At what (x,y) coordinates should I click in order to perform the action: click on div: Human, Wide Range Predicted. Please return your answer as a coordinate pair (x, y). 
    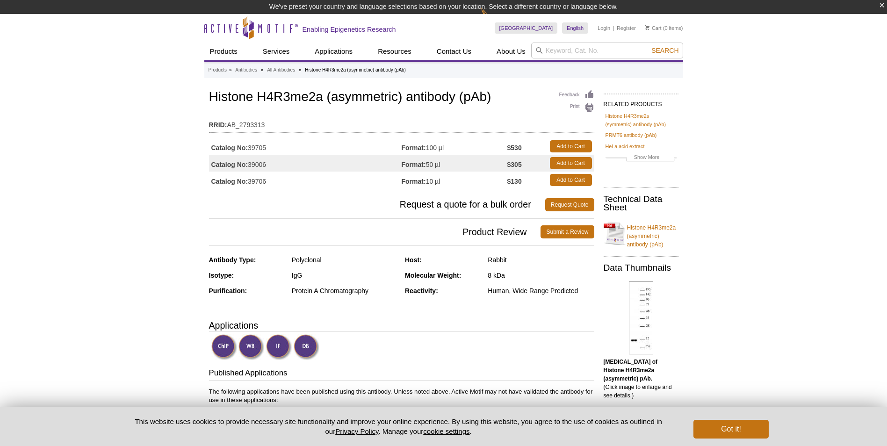
    Looking at the image, I should click on (541, 291).